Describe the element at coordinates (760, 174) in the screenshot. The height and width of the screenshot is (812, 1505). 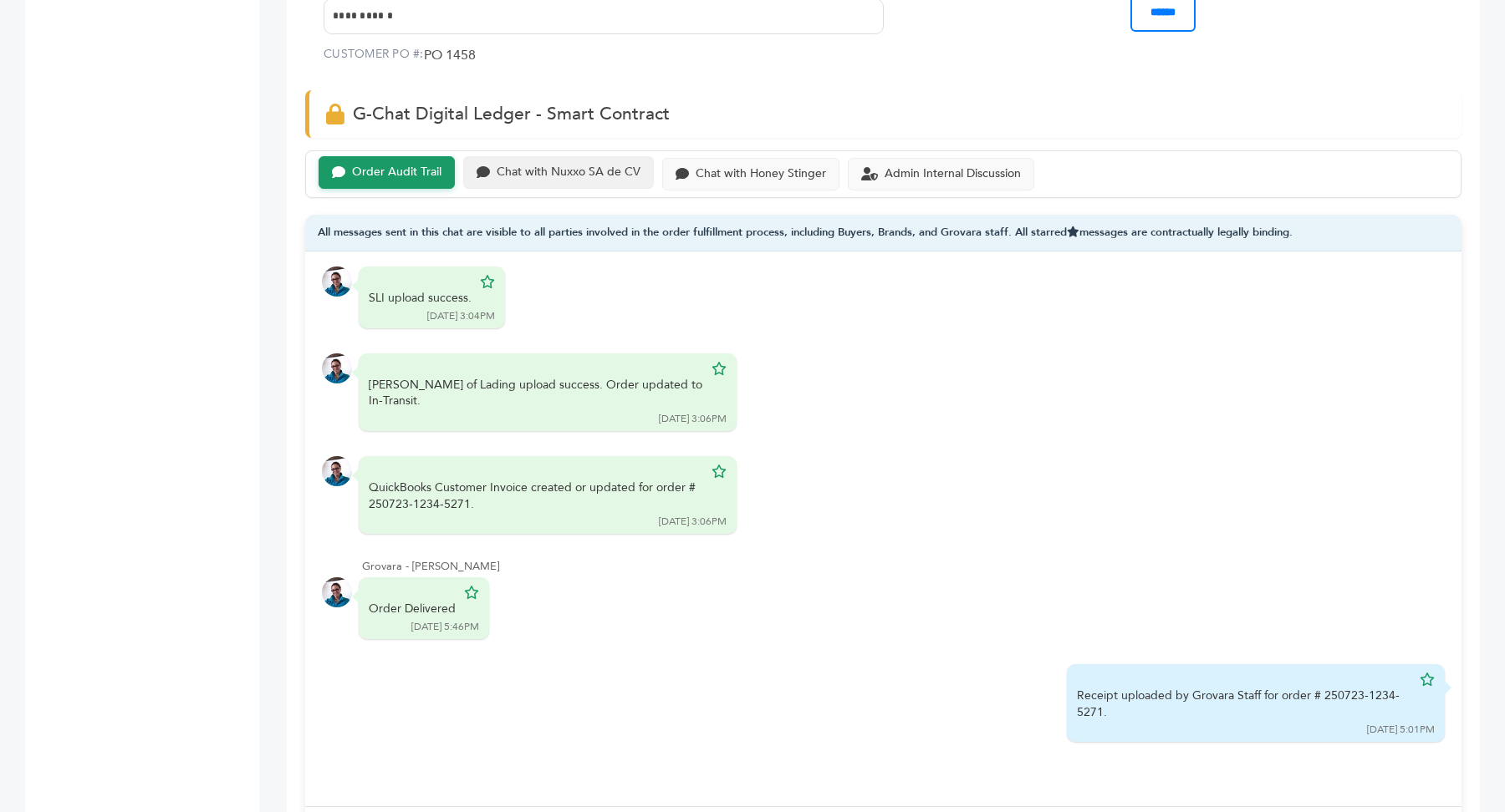
I see `div: Chat with Honey Stinger` at that location.